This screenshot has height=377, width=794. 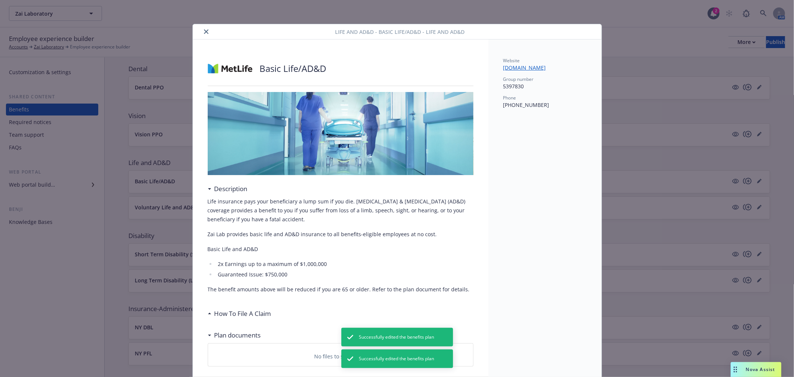 What do you see at coordinates (735, 369) in the screenshot?
I see `div: Drag to move` at bounding box center [735, 369].